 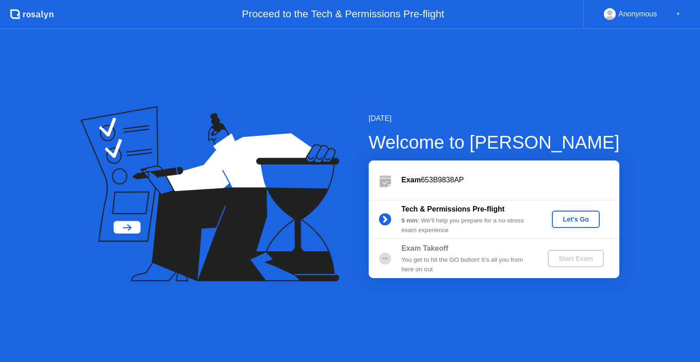 What do you see at coordinates (575, 258) in the screenshot?
I see `div: Start Exam` at bounding box center [575, 258].